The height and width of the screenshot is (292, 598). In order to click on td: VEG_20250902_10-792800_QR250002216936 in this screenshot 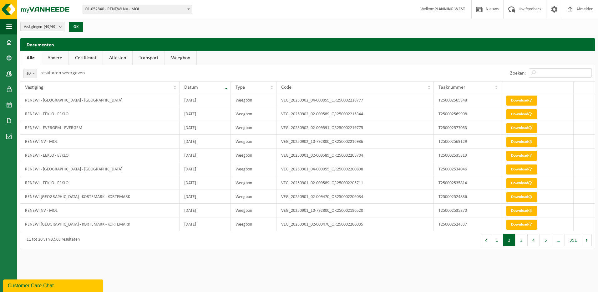, I will do `click(355, 141)`.